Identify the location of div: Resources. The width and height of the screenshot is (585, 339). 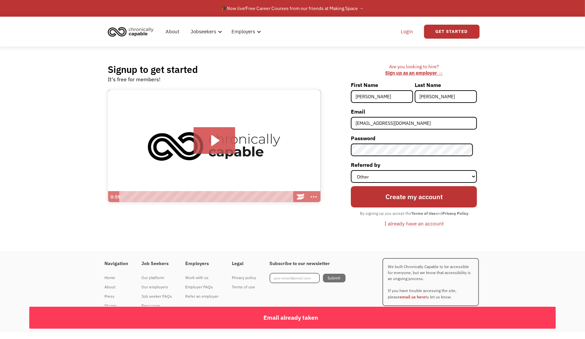
(157, 305).